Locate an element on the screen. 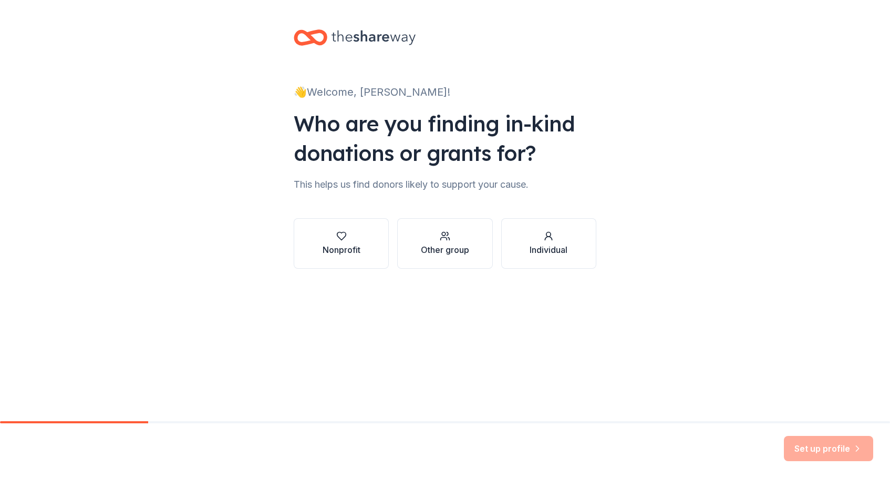  div: Individual is located at coordinates (549, 250).